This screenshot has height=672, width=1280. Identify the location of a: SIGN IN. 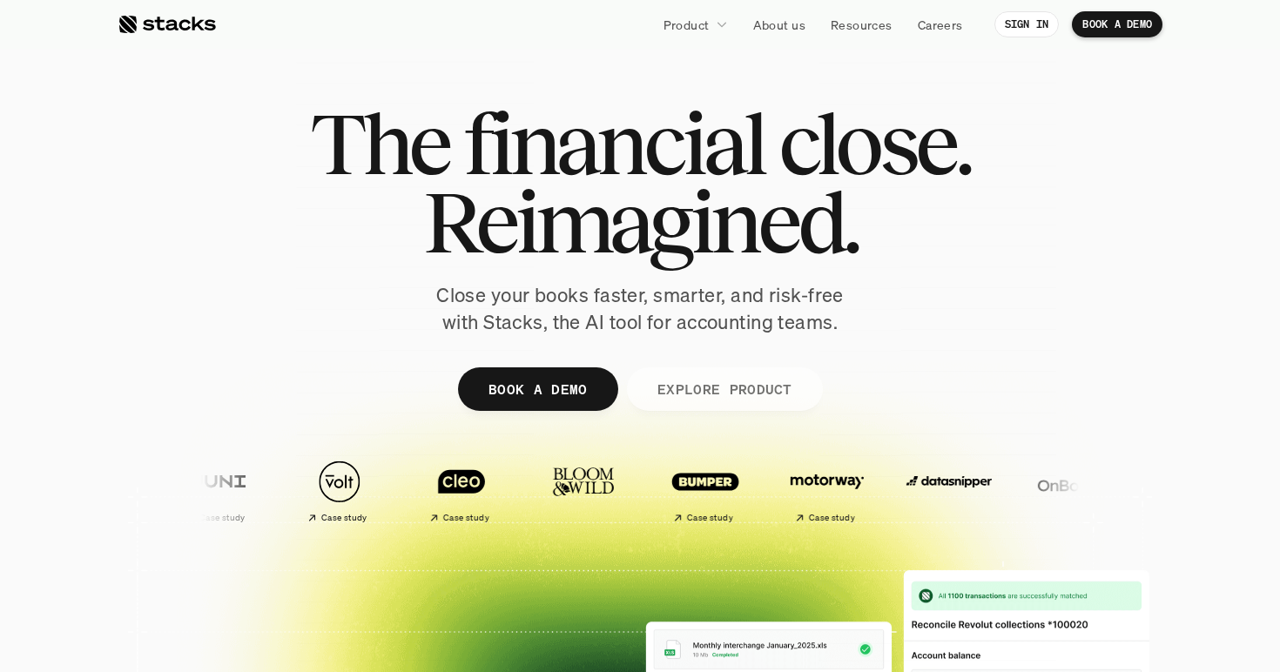
(1026, 24).